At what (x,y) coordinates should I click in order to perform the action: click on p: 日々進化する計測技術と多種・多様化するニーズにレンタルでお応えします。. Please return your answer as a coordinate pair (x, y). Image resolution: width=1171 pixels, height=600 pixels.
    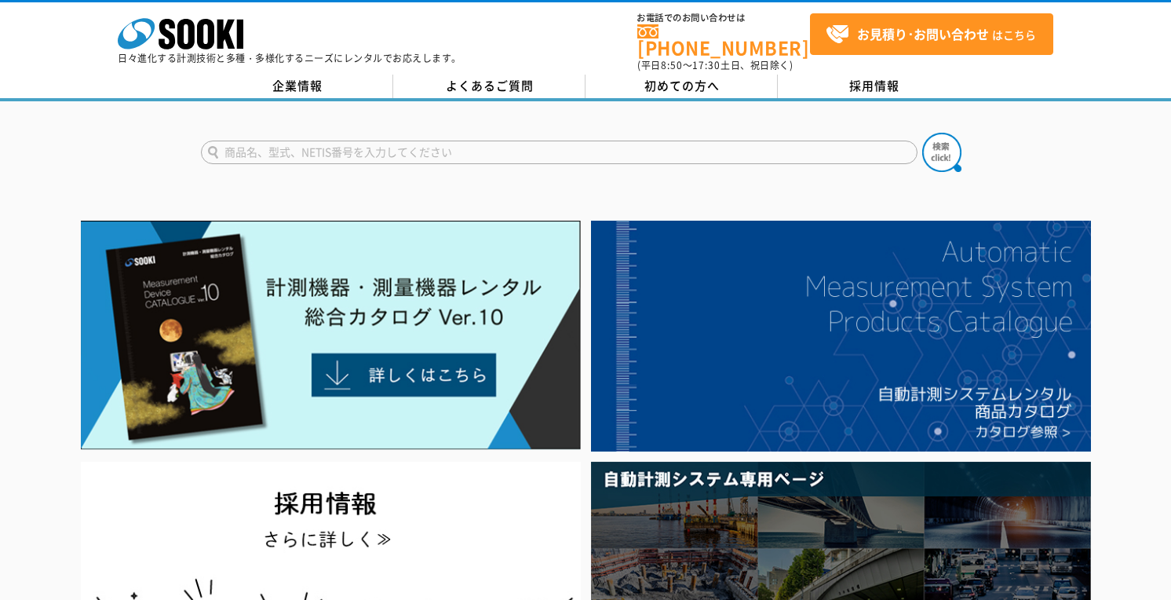
    Looking at the image, I should click on (290, 58).